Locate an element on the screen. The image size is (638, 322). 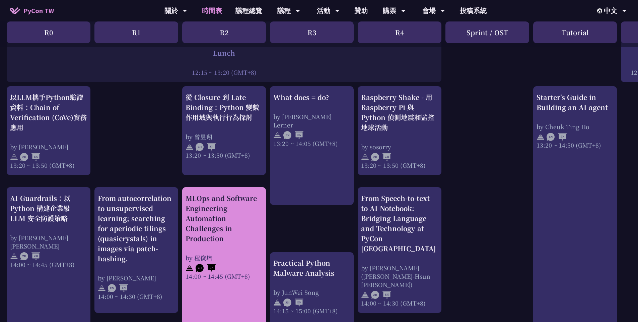
div: by Cheuk Ting Ho is located at coordinates (575, 126).